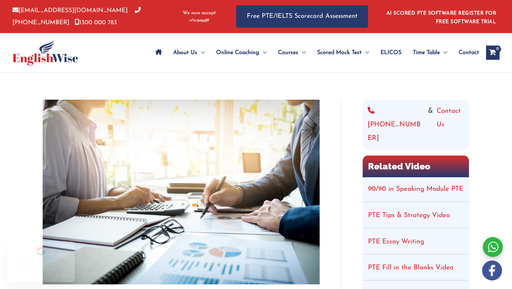 Image resolution: width=512 pixels, height=289 pixels. Describe the element at coordinates (469, 53) in the screenshot. I see `span: Contact` at that location.